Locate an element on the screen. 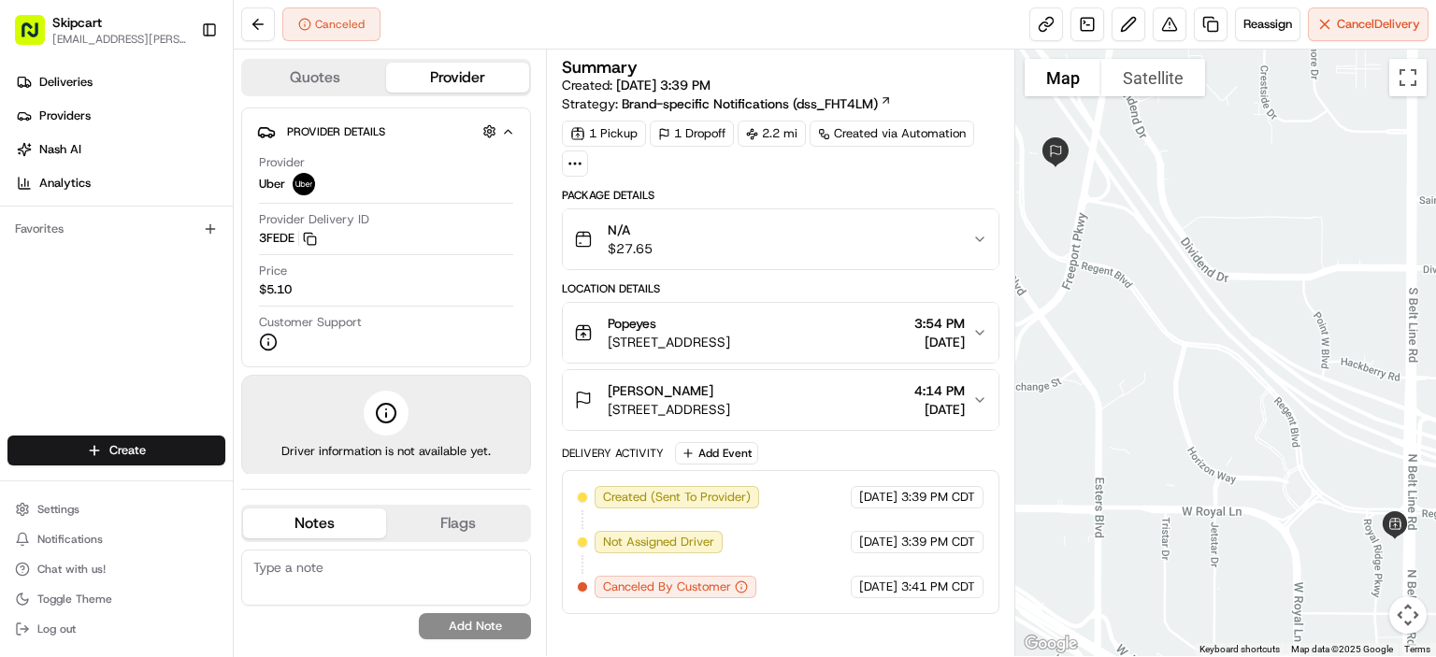 The height and width of the screenshot is (657, 1436). span: Knowledge Base is located at coordinates (90, 280).